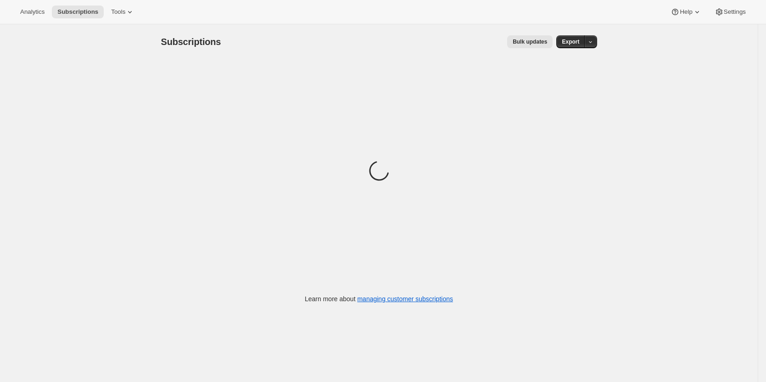 The height and width of the screenshot is (382, 766). Describe the element at coordinates (32, 12) in the screenshot. I see `button: Analytics` at that location.